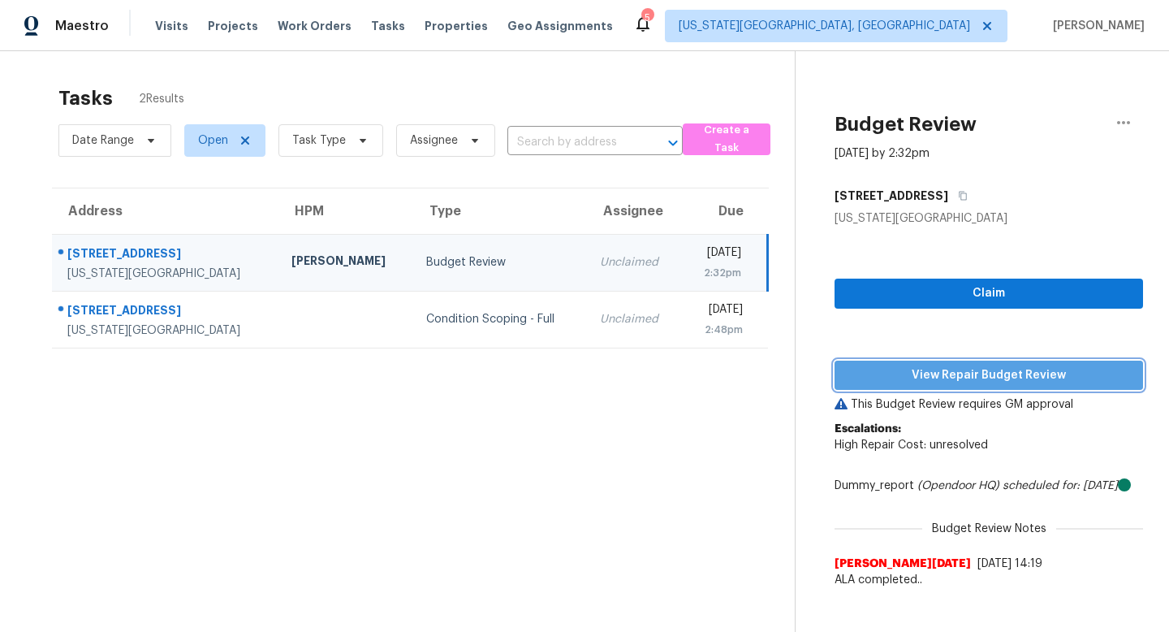  What do you see at coordinates (989, 404) in the screenshot?
I see `p: This Budget Review requires GM approval` at bounding box center [989, 404].